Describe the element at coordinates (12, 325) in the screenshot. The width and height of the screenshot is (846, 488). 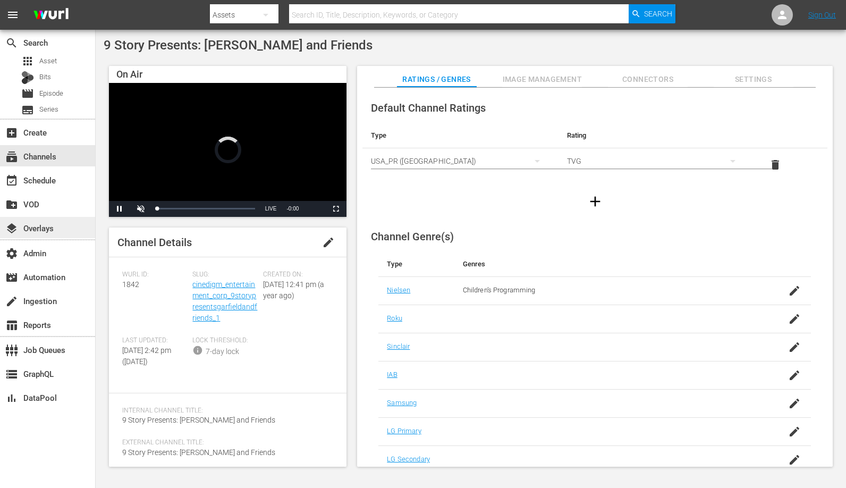
I see `span: Reports` at that location.